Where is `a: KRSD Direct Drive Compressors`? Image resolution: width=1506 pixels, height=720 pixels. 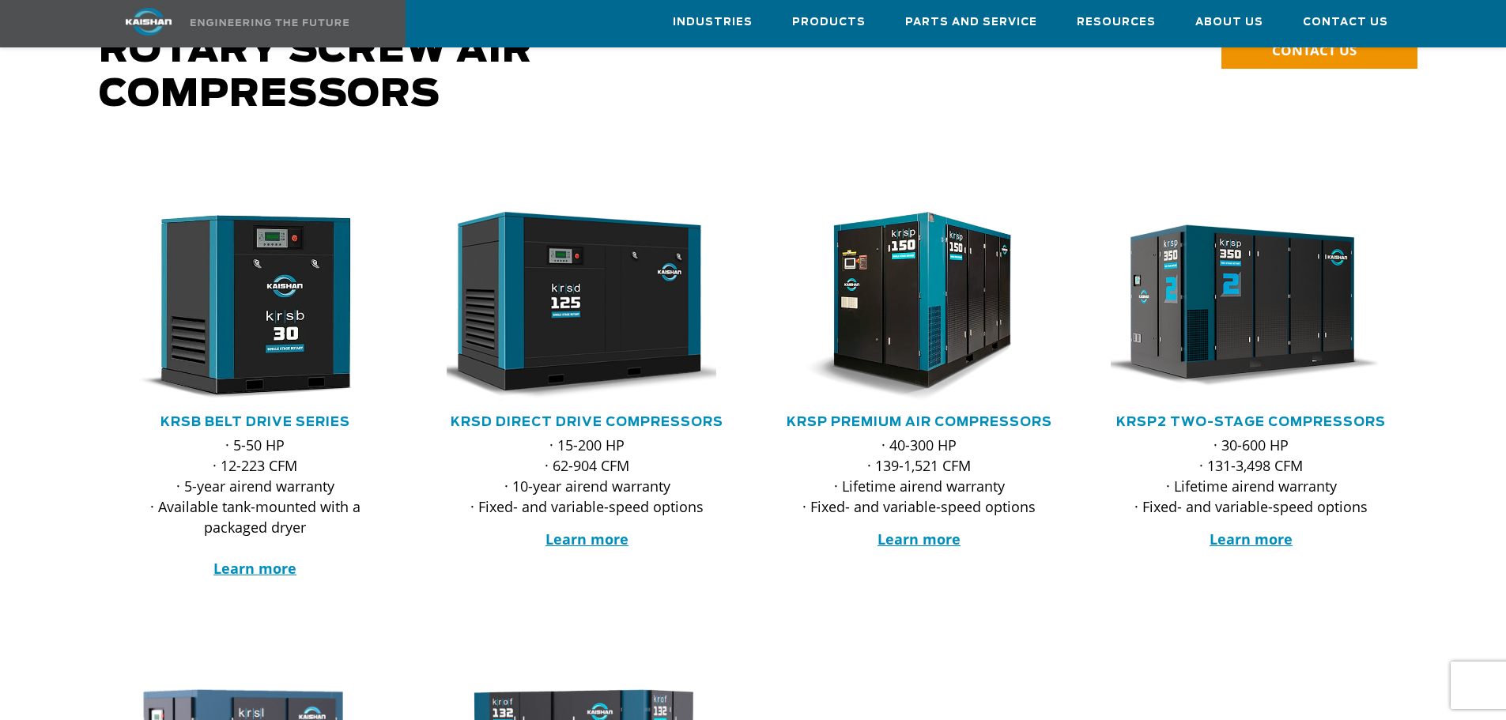 a: KRSD Direct Drive Compressors is located at coordinates (587, 422).